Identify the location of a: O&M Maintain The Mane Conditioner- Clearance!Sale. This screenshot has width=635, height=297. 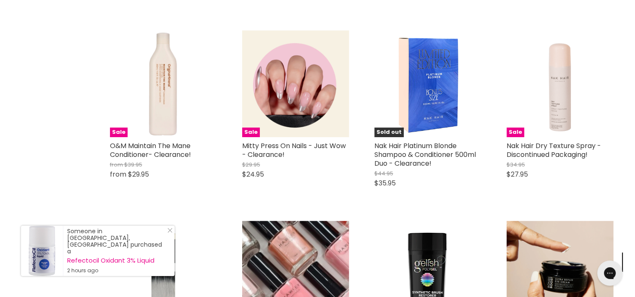
(163, 84).